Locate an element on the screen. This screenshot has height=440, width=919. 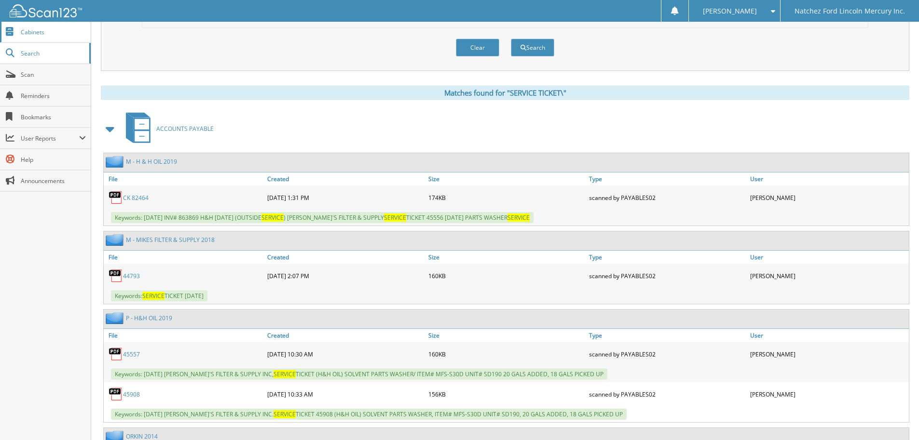
a: 44793 is located at coordinates (131, 276).